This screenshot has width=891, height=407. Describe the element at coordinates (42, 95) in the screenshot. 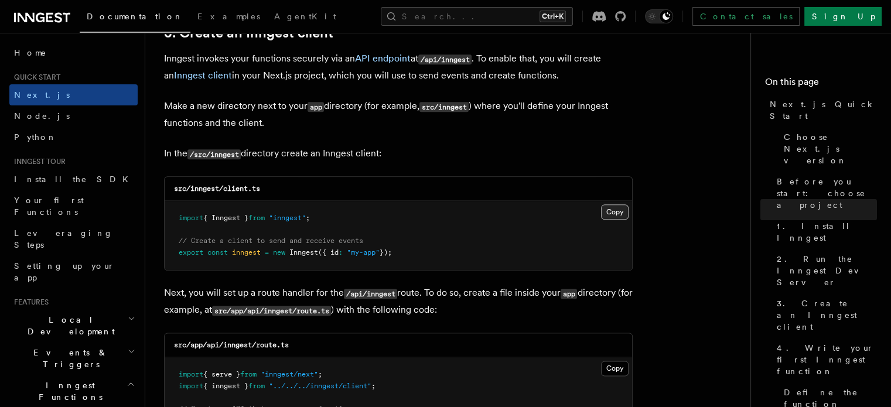

I see `span: Next.js` at that location.